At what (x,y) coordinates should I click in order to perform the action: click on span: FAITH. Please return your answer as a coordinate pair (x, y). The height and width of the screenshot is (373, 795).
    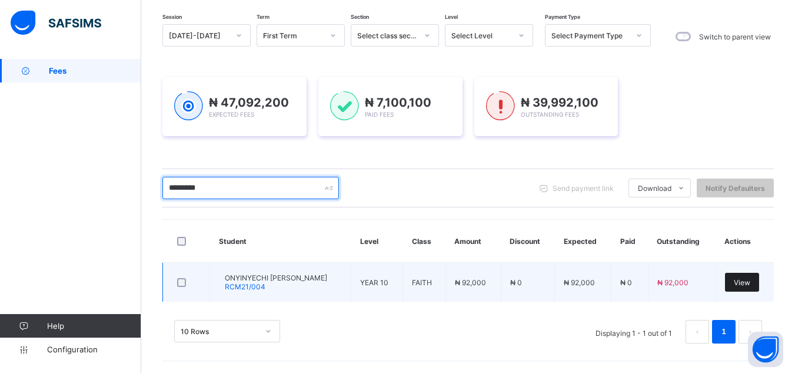
    Looking at the image, I should click on (422, 282).